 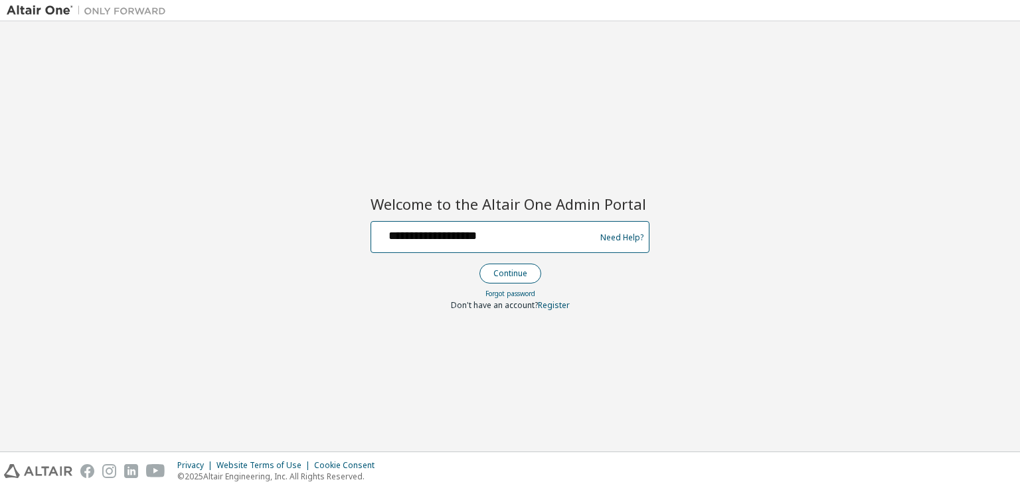 I want to click on div: Cookie Consent, so click(x=348, y=466).